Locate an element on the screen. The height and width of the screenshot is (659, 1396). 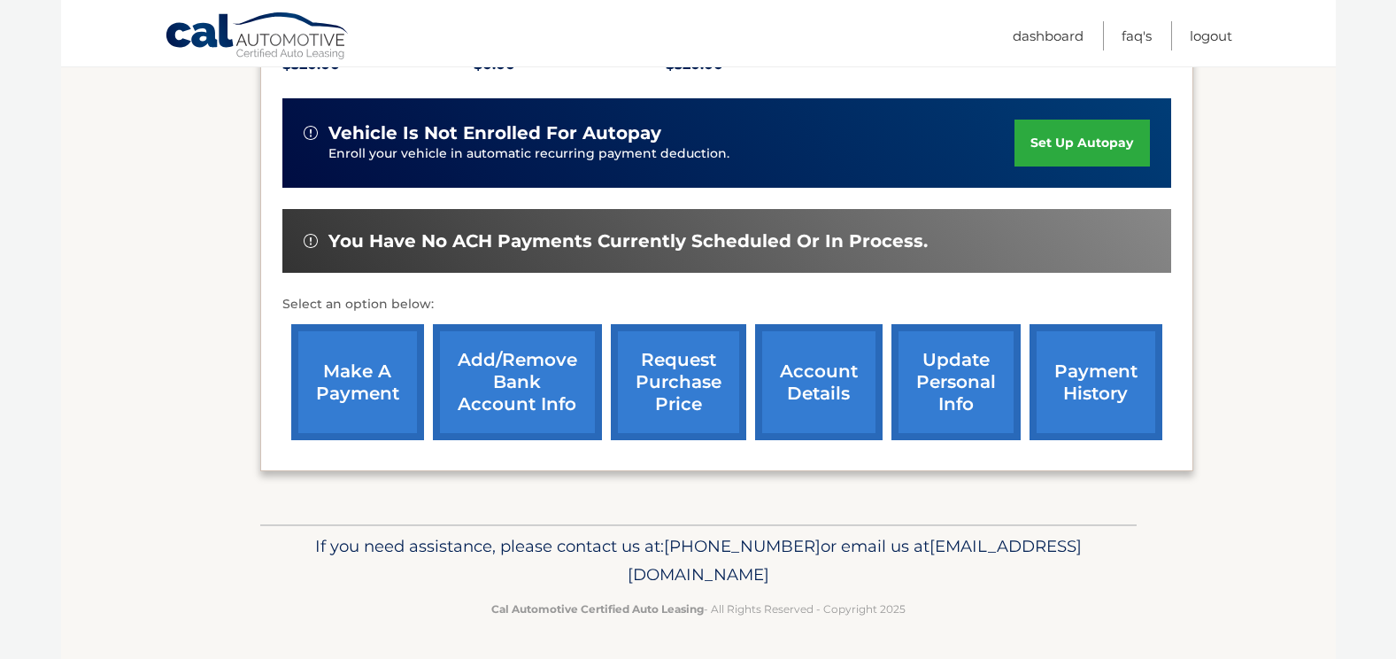
a: make a payment is located at coordinates (358, 381).